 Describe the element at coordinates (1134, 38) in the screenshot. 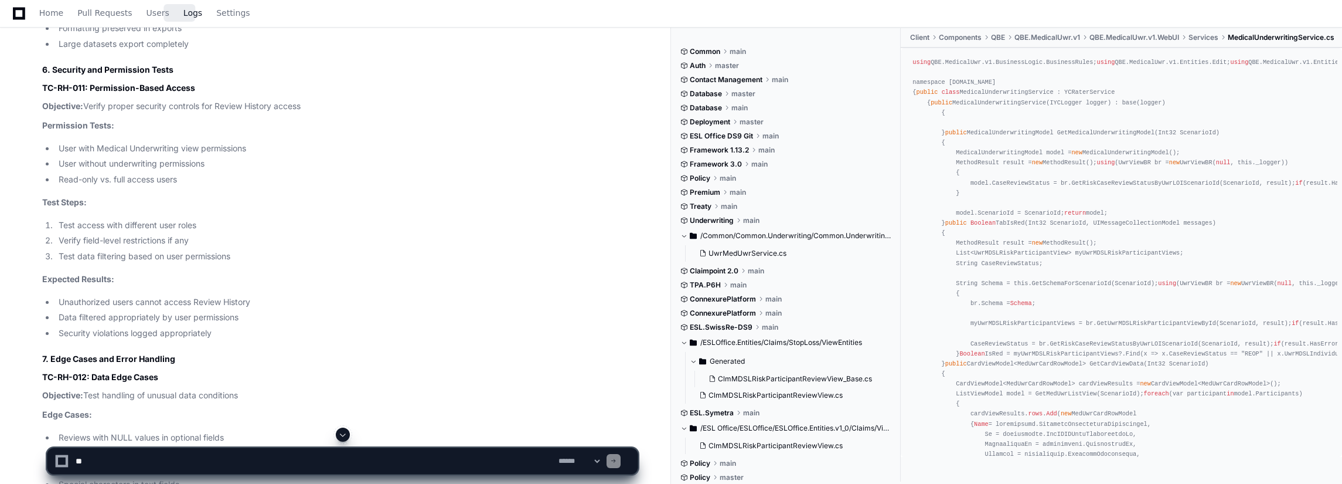

I see `span: QBE.MedicalUwr.v1.WebUI` at that location.